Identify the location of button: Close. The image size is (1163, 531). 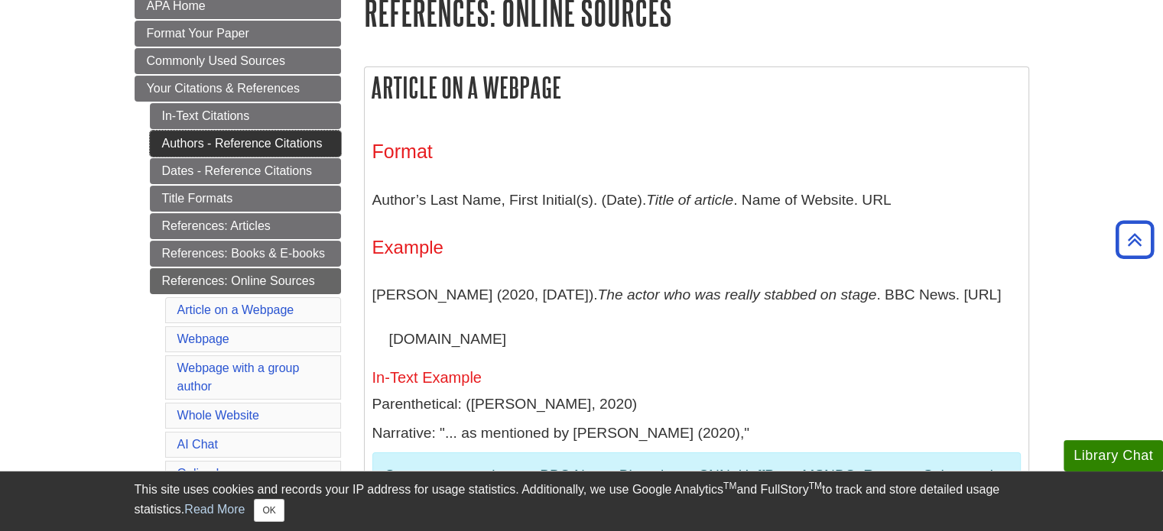
(268, 511).